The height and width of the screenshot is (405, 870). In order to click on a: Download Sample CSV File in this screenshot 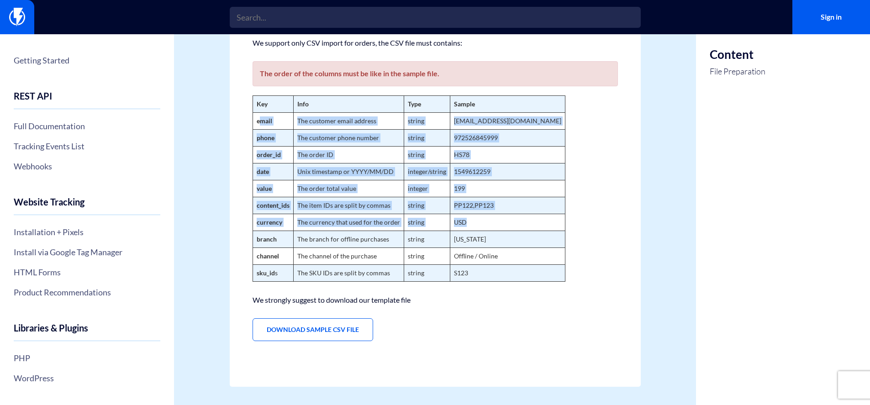, I will do `click(313, 330)`.